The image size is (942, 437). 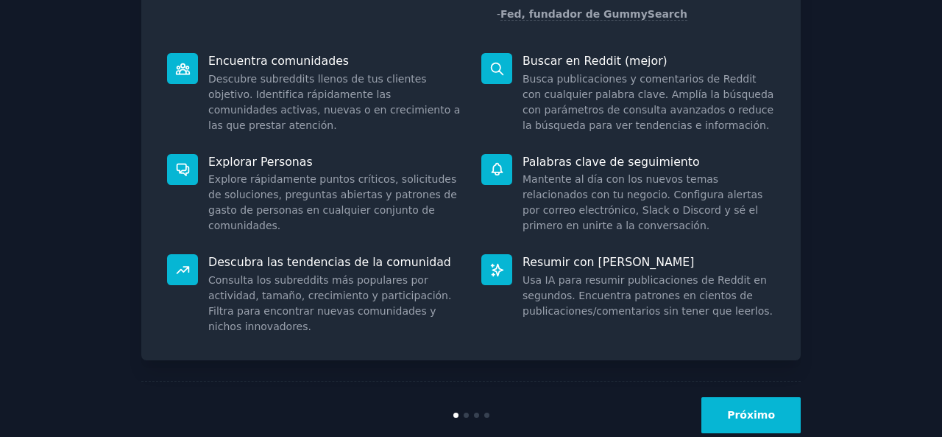 I want to click on font: Buscar en Reddit (mejor), so click(x=595, y=60).